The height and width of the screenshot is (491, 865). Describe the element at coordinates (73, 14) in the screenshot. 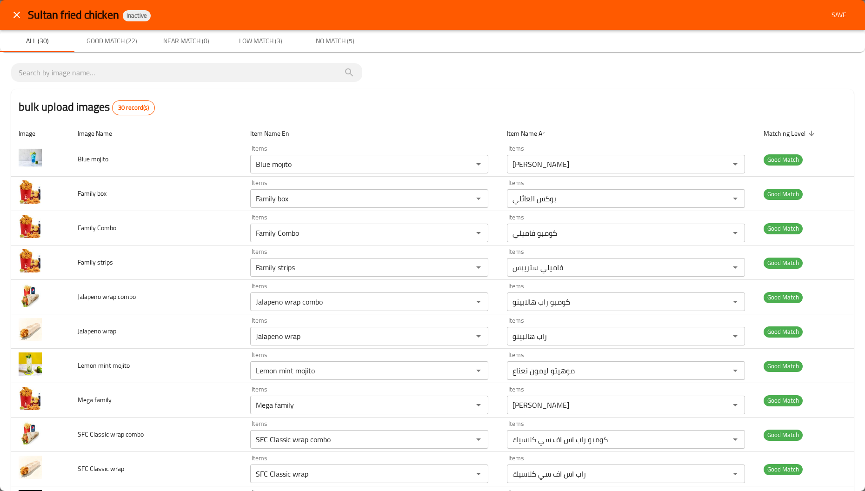

I see `span: Sultan fried chicken` at that location.